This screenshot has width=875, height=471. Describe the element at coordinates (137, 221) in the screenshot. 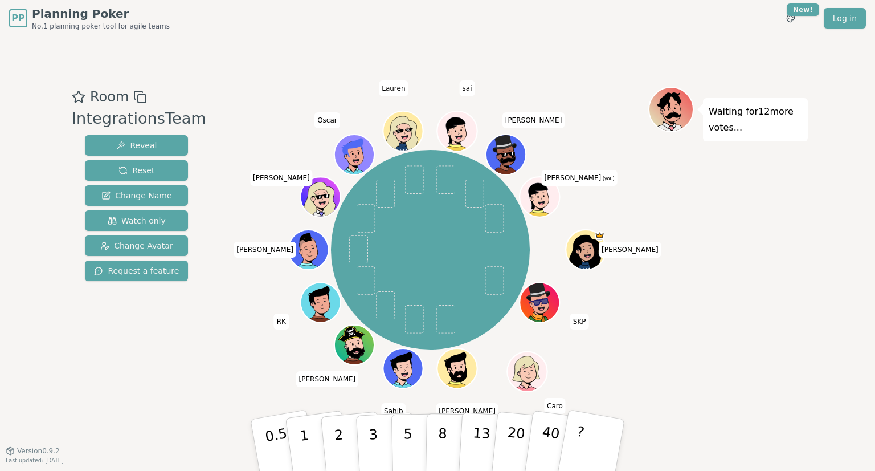

I see `span: Watch only` at that location.